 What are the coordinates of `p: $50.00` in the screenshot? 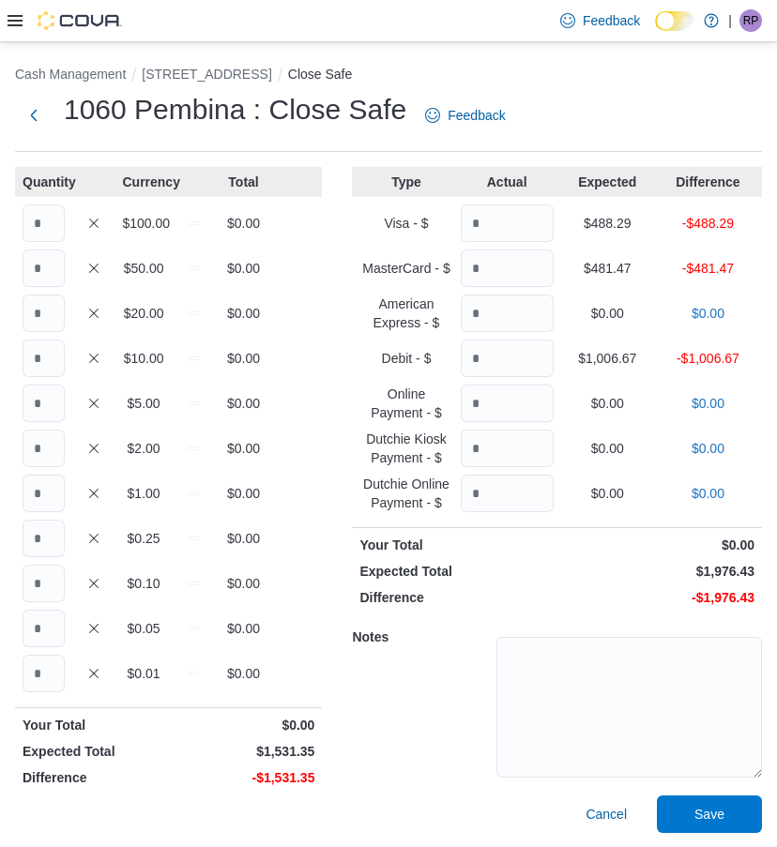 It's located at (143, 268).